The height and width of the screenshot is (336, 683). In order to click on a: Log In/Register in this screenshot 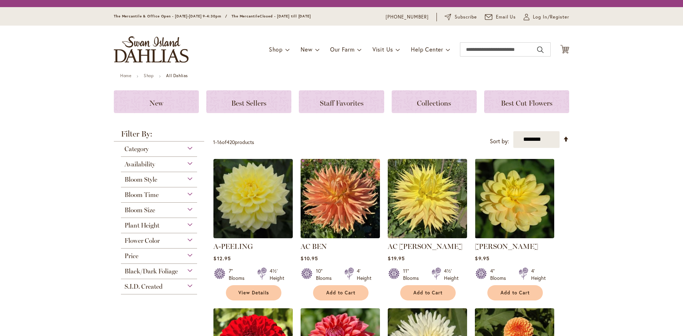, I will do `click(547, 17)`.